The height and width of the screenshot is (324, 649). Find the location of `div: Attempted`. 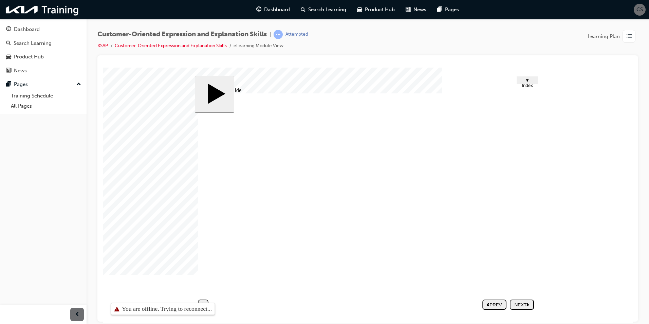

div: Attempted is located at coordinates (297, 34).